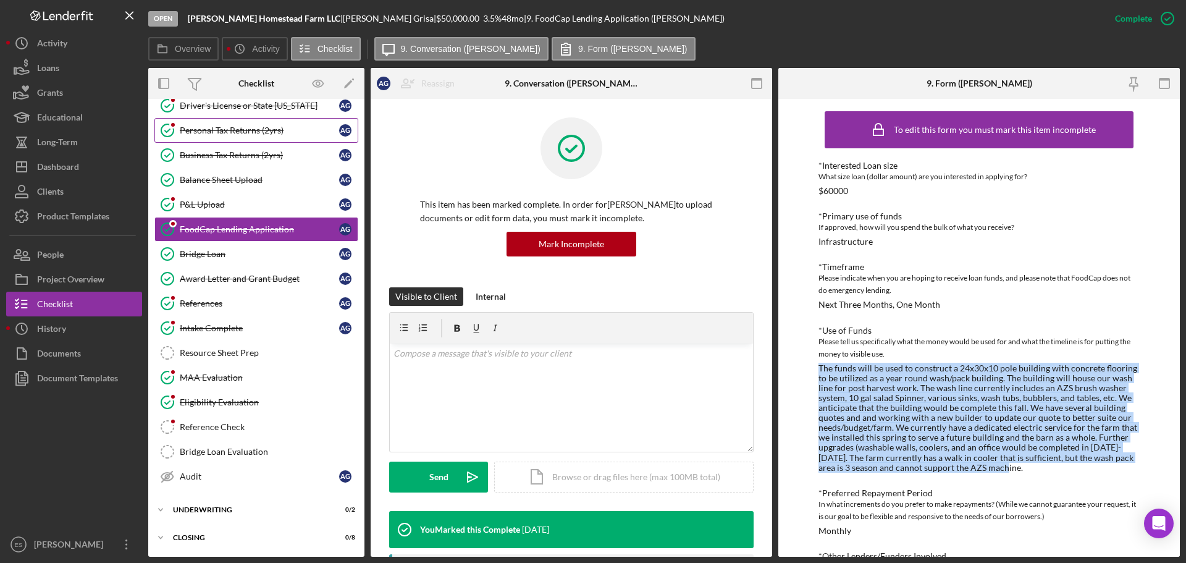 The width and height of the screenshot is (1186, 563). I want to click on div: People, so click(50, 256).